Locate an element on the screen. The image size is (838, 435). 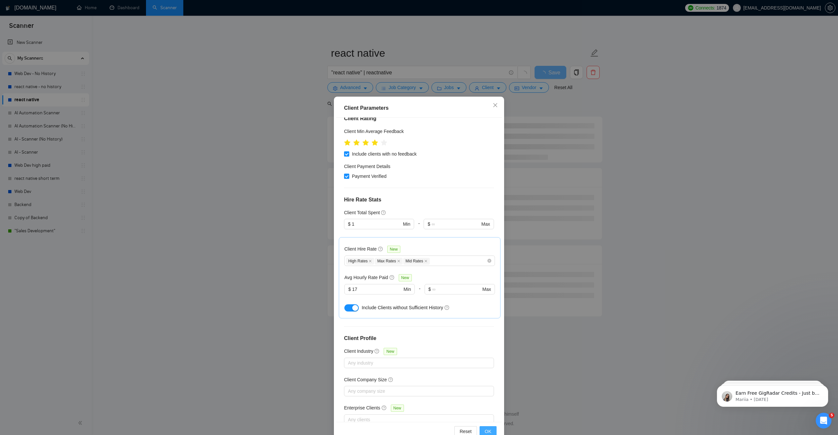
h4: Hire Rate Stats is located at coordinates (419, 200).